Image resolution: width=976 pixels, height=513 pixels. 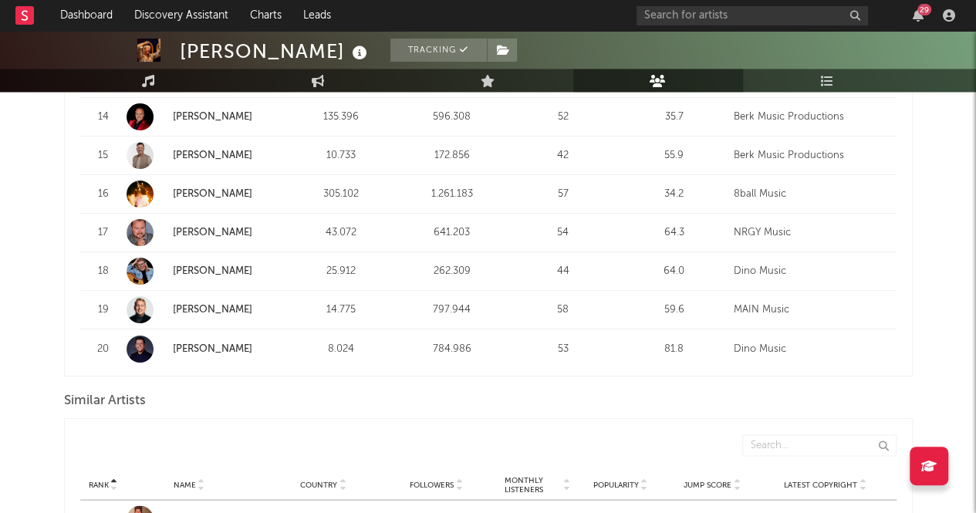 I want to click on div: 58, so click(x=563, y=310).